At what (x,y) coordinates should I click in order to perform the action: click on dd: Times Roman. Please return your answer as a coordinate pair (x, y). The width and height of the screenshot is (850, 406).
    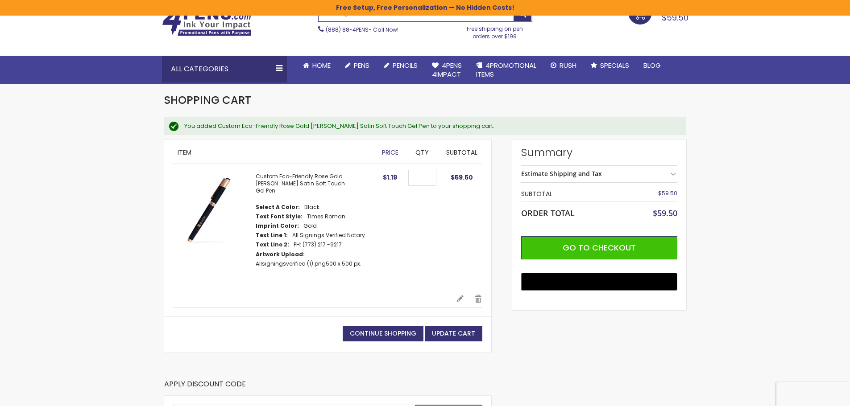
    Looking at the image, I should click on (326, 217).